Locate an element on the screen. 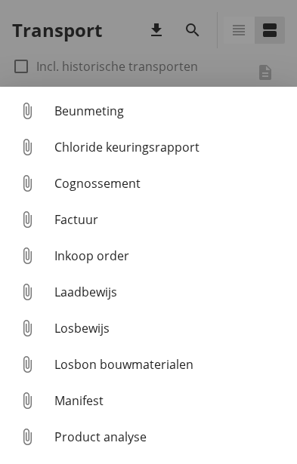  div: Product analyse is located at coordinates (169, 437).